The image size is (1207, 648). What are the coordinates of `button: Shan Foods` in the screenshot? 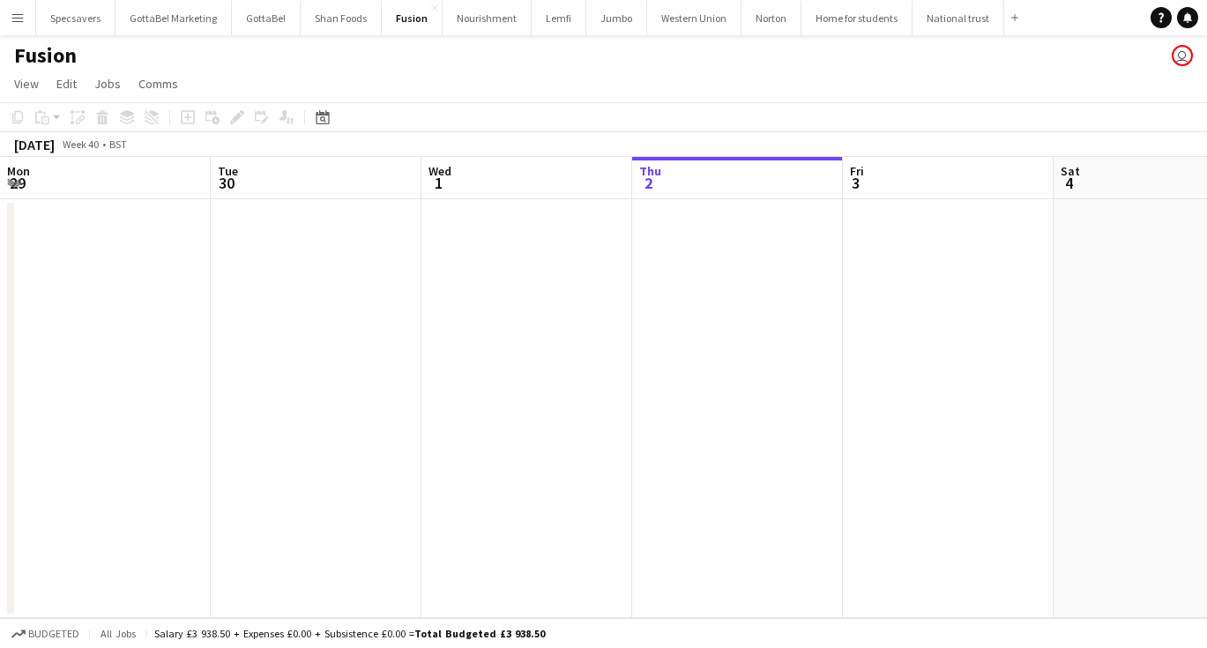 It's located at (341, 18).